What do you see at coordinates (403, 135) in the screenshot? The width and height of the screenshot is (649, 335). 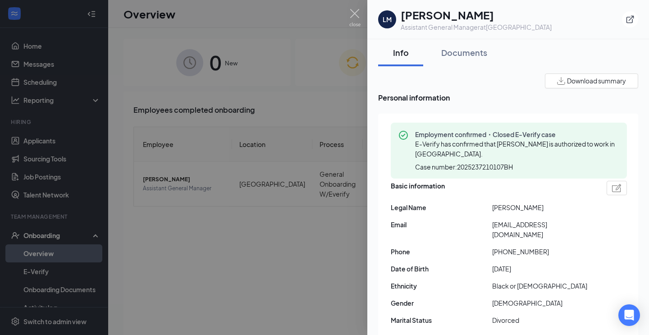 I see `svg: CheckmarkCircle` at bounding box center [403, 135].